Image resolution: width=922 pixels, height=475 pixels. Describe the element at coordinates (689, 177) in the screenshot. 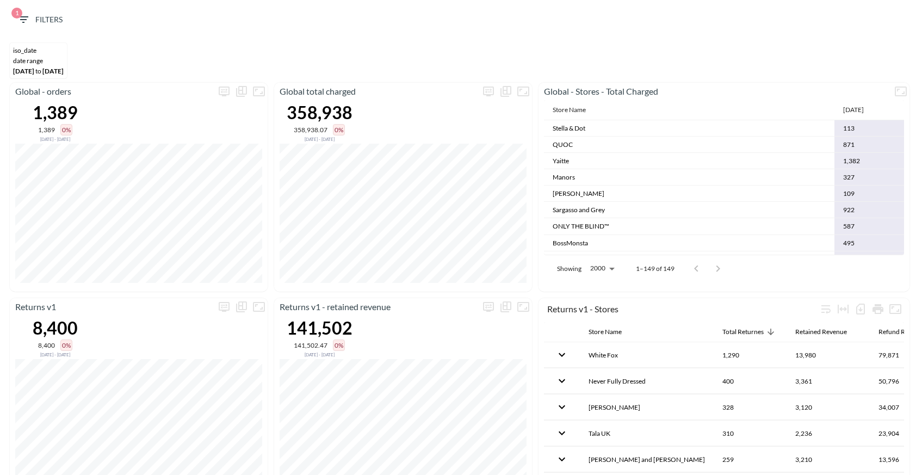

I see `td: Manors` at that location.